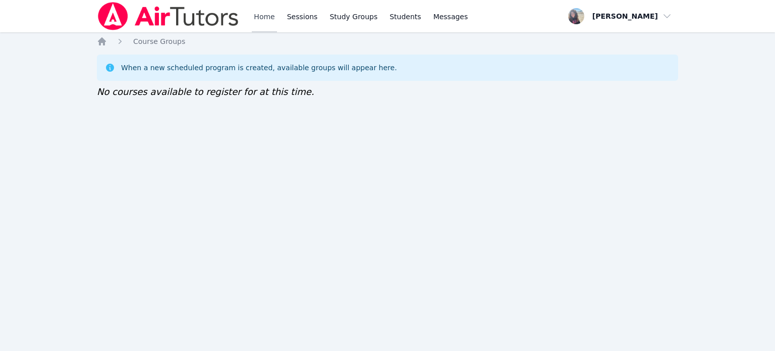  Describe the element at coordinates (205, 91) in the screenshot. I see `span: No courses available to register for at this time.` at that location.